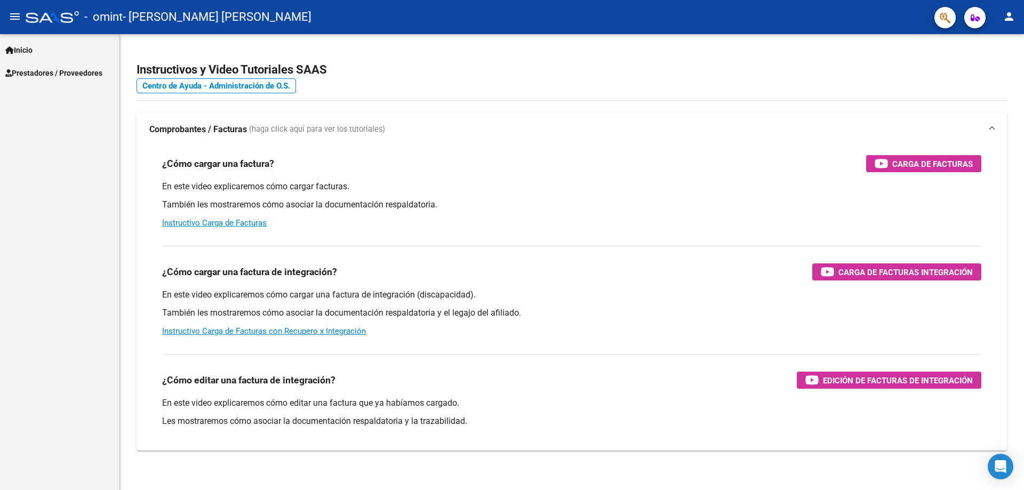 The image size is (1024, 490). I want to click on strong: Comprobantes / Facturas, so click(198, 130).